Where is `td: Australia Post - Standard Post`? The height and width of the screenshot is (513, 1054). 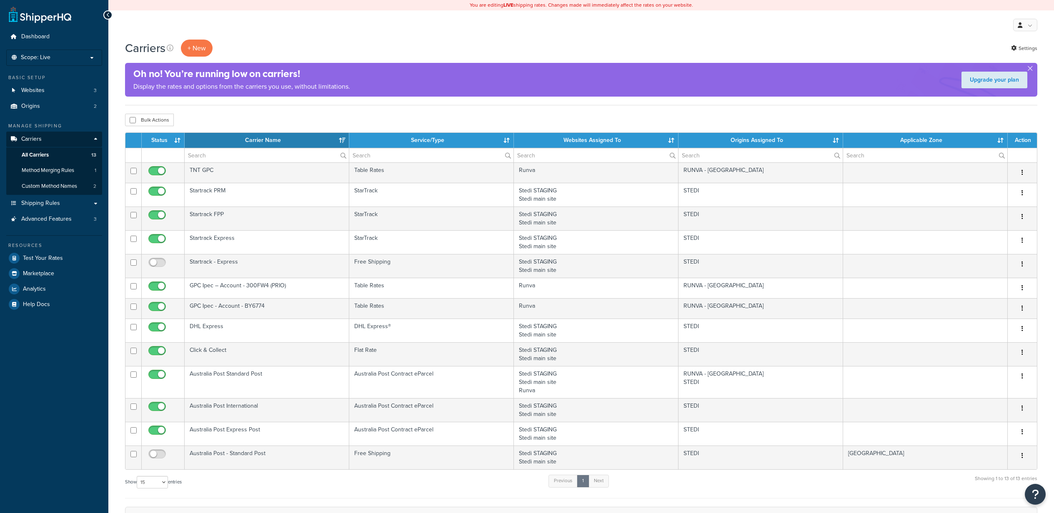
td: Australia Post - Standard Post is located at coordinates (267, 457).